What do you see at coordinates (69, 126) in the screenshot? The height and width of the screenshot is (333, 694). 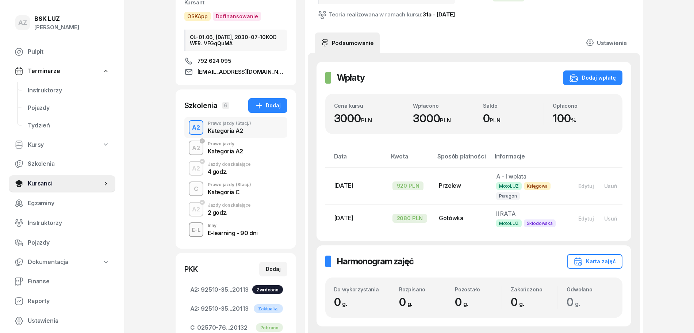 I see `a: Tydzień` at bounding box center [69, 126].